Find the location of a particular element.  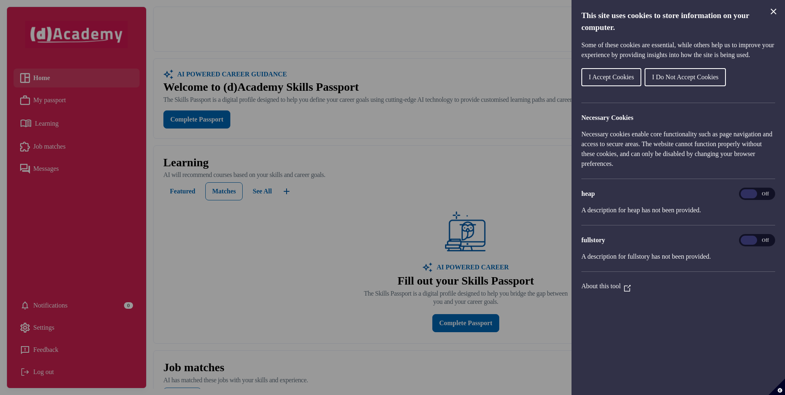

a: About this tool is located at coordinates (606, 286).